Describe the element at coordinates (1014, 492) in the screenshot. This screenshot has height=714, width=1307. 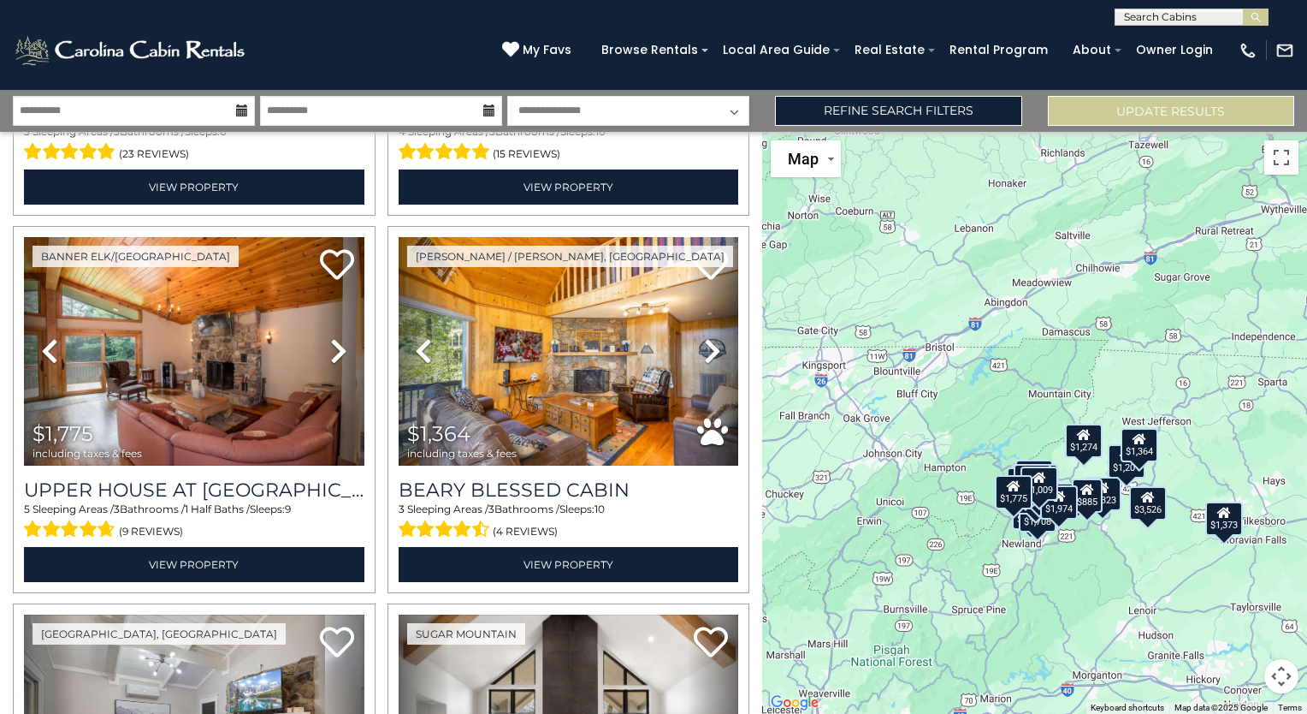
I see `div: $1,775` at that location.